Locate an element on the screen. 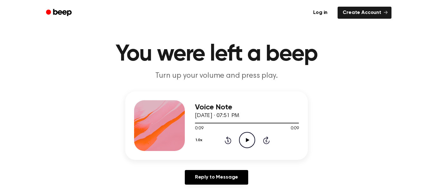 The width and height of the screenshot is (433, 190). a: Reply to Message is located at coordinates (216, 177).